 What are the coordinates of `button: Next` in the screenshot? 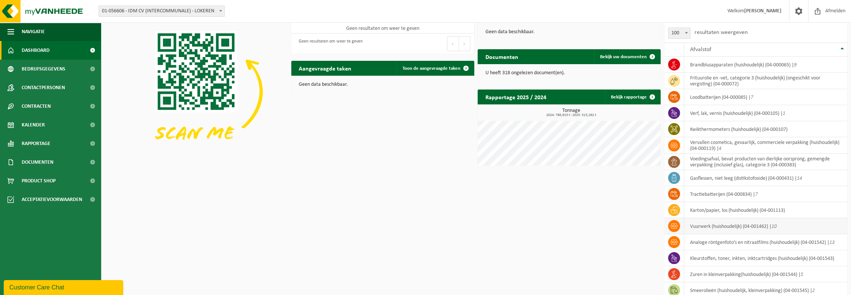 It's located at (465, 44).